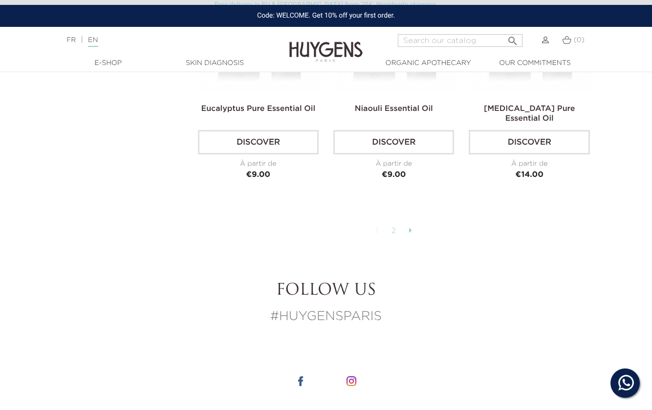  Describe the element at coordinates (428, 63) in the screenshot. I see `a: Organic Apothecary` at that location.